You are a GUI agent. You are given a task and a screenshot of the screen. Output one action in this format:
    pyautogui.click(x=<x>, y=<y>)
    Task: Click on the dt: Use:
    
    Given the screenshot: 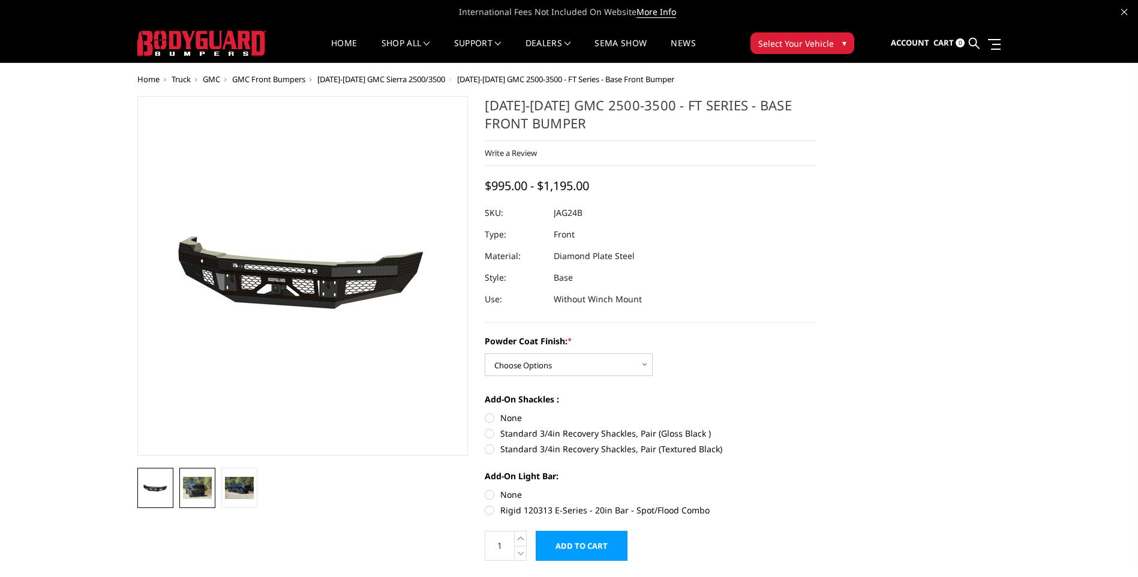 What is the action you would take?
    pyautogui.click(x=515, y=299)
    